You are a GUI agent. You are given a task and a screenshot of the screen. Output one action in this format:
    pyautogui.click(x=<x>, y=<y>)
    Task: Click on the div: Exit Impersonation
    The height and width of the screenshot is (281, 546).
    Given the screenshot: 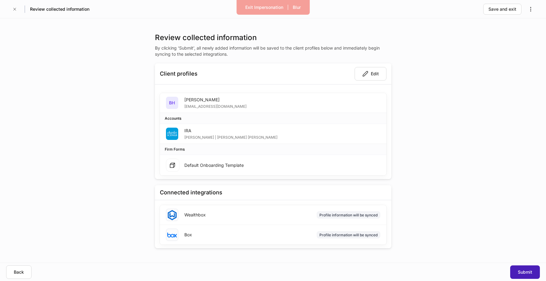 What is the action you would take?
    pyautogui.click(x=264, y=7)
    